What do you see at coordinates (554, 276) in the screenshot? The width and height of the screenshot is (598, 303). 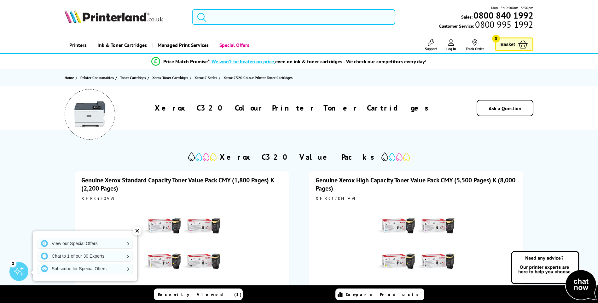 I see `img: Open Live Chat window` at bounding box center [554, 276].